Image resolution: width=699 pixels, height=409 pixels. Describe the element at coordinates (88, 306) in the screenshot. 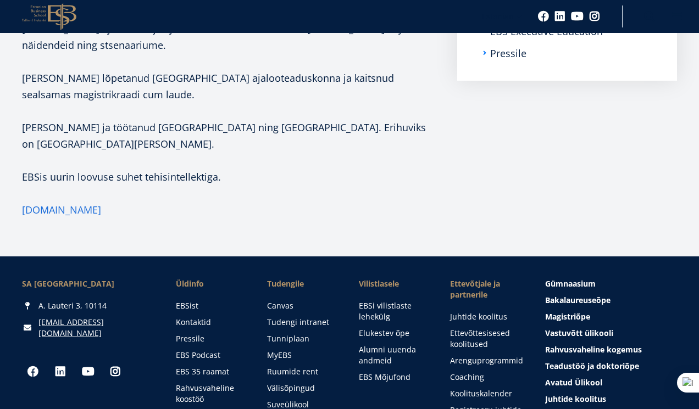

I see `div: A. Lauteri 3, 10114` at that location.